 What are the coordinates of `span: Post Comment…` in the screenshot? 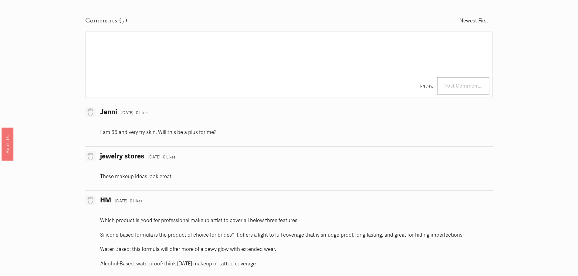 It's located at (463, 86).